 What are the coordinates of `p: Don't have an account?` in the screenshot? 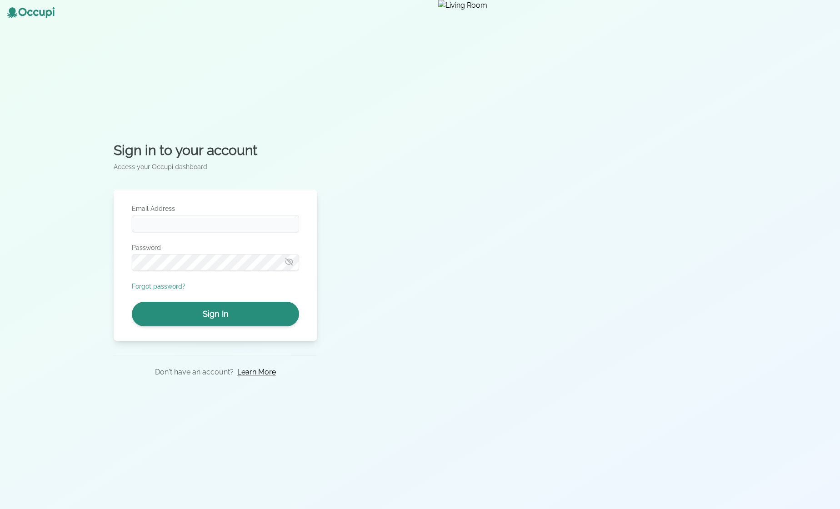 It's located at (194, 372).